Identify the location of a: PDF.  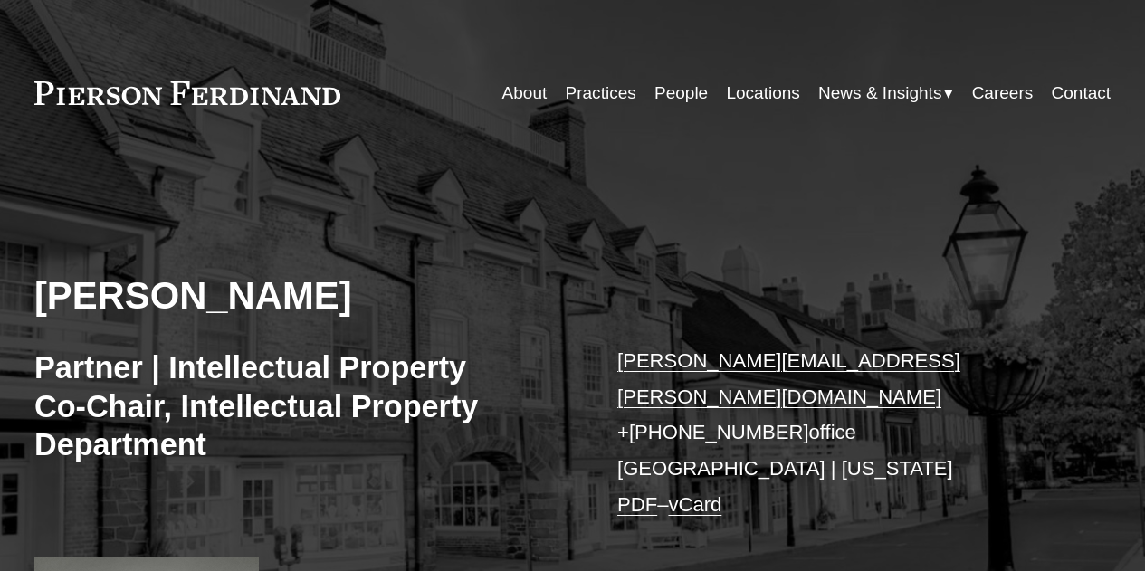
(637, 504).